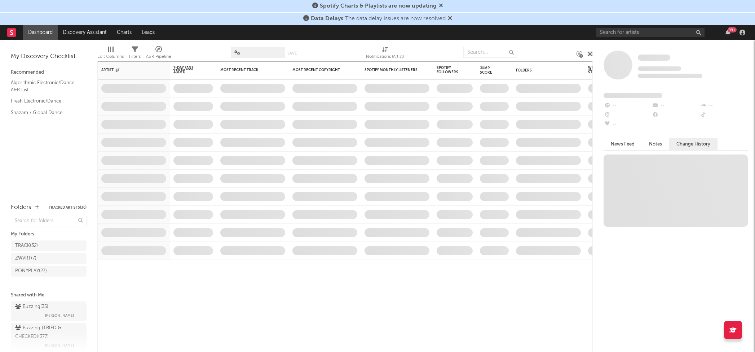 This screenshot has width=755, height=352. I want to click on span: 0 fans last week, so click(670, 76).